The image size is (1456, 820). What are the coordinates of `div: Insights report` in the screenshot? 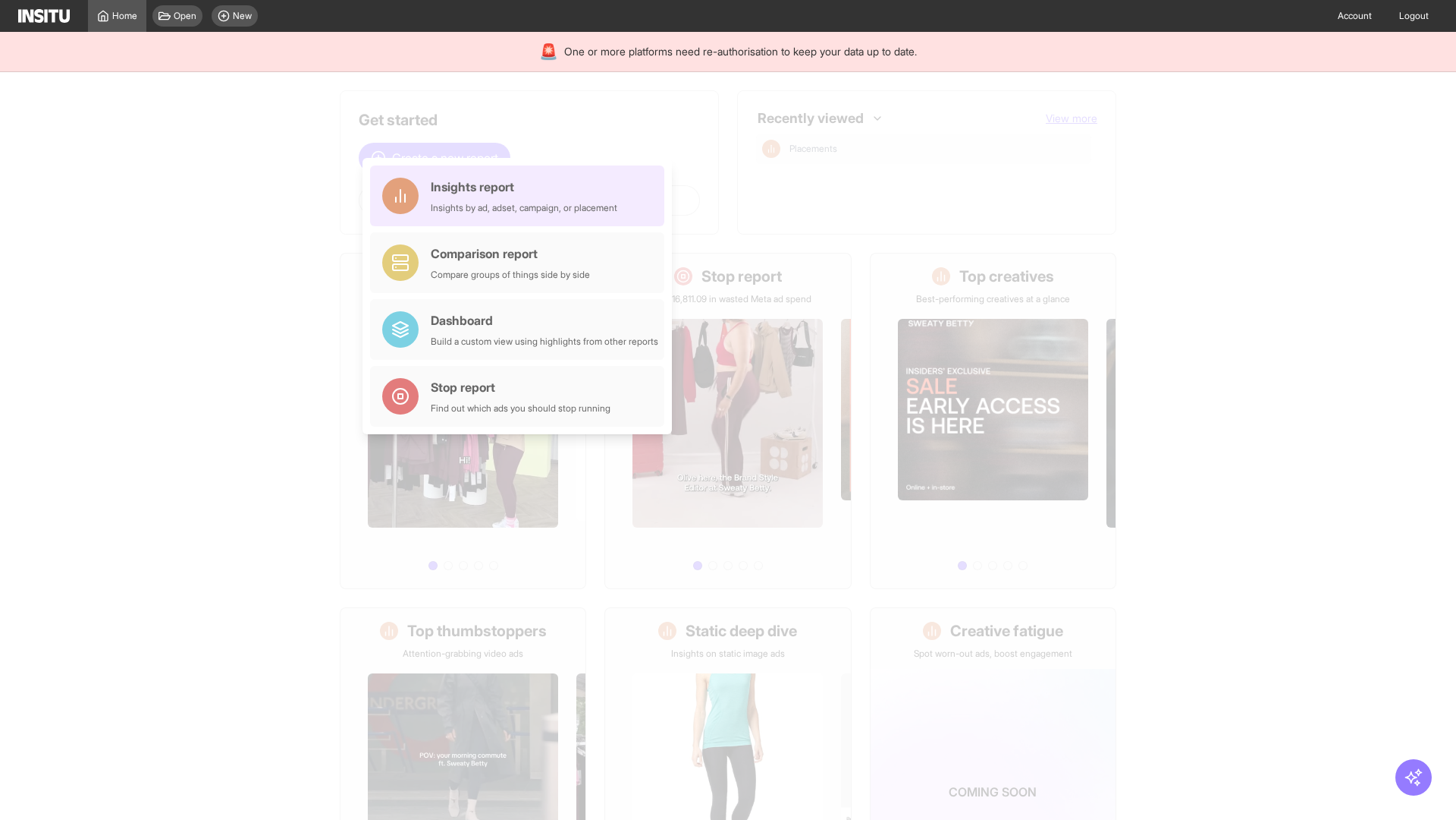 It's located at (525, 186).